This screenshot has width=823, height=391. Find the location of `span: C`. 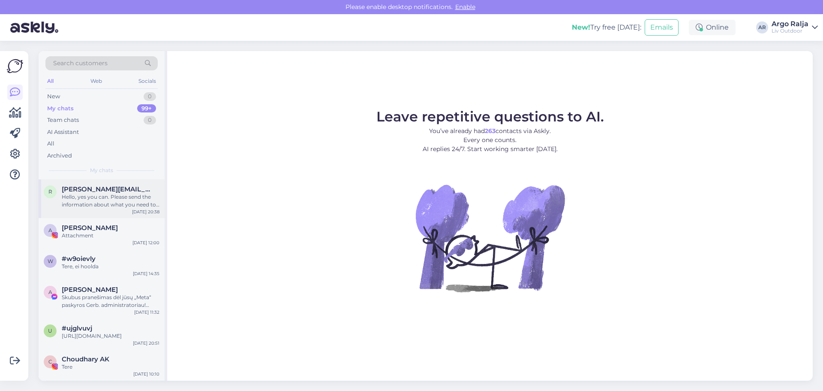

span: C is located at coordinates (50, 361).